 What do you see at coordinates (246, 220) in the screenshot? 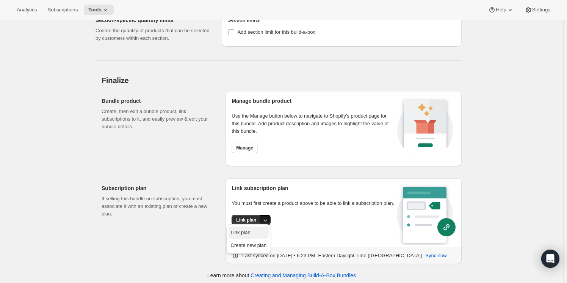
I see `button: Link plan` at bounding box center [246, 220].